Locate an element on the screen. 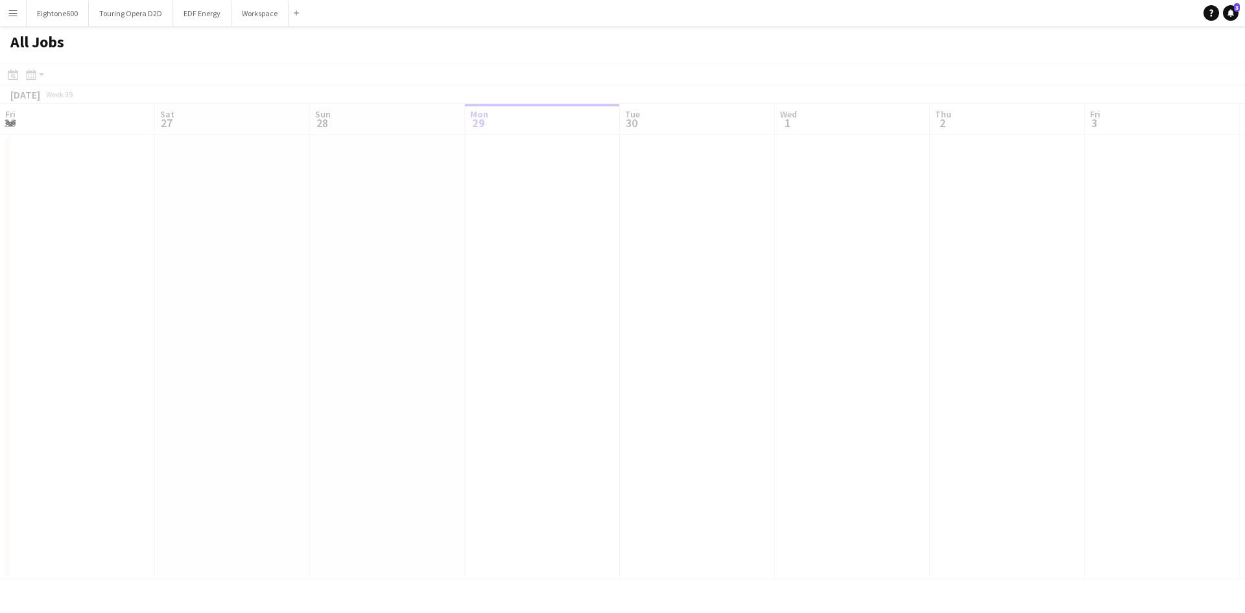 Image resolution: width=1245 pixels, height=613 pixels. span: 3 is located at coordinates (1236, 7).